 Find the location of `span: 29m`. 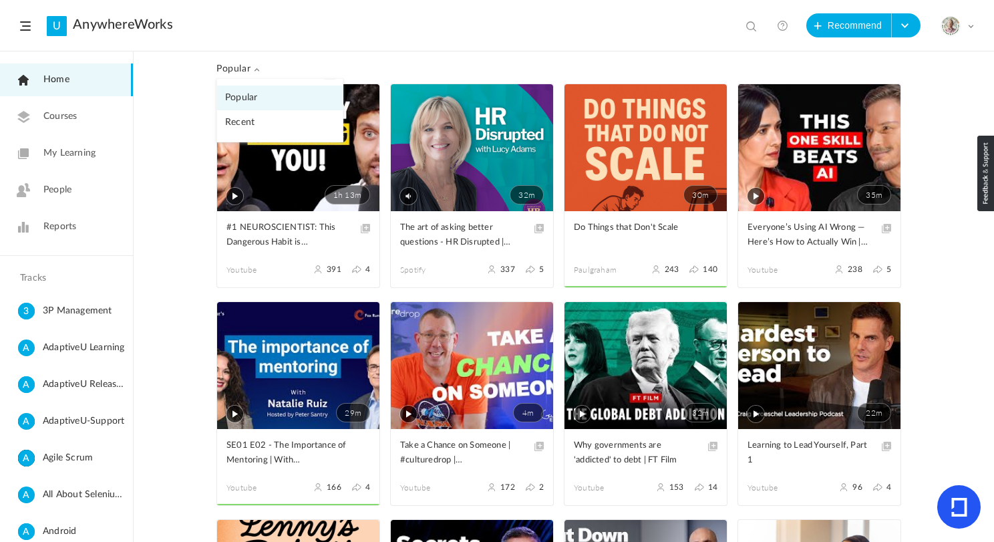

span: 29m is located at coordinates (353, 412).